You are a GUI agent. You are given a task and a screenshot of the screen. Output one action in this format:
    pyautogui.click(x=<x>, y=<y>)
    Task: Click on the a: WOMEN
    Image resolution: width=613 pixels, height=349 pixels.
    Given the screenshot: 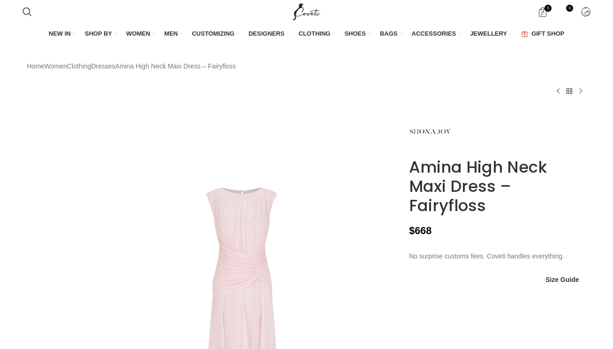 What is the action you would take?
    pyautogui.click(x=140, y=34)
    